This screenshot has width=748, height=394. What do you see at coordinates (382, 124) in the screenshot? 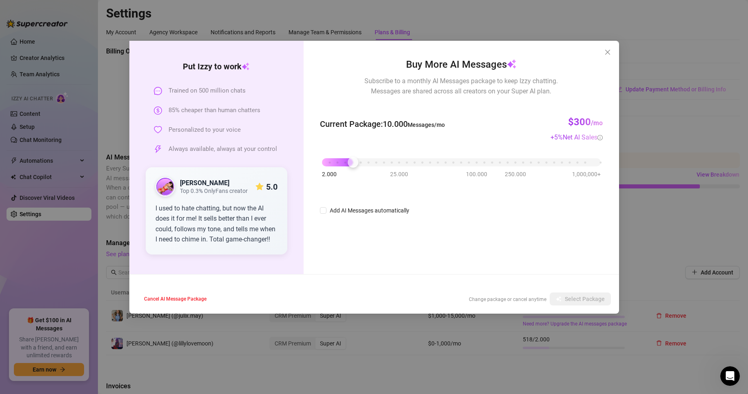
I see `span: Current Package : 10.000` at bounding box center [382, 124].